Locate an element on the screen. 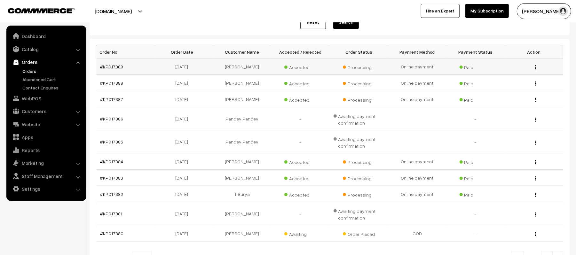 This screenshot has width=576, height=255. span: Awaiting is located at coordinates (300, 233).